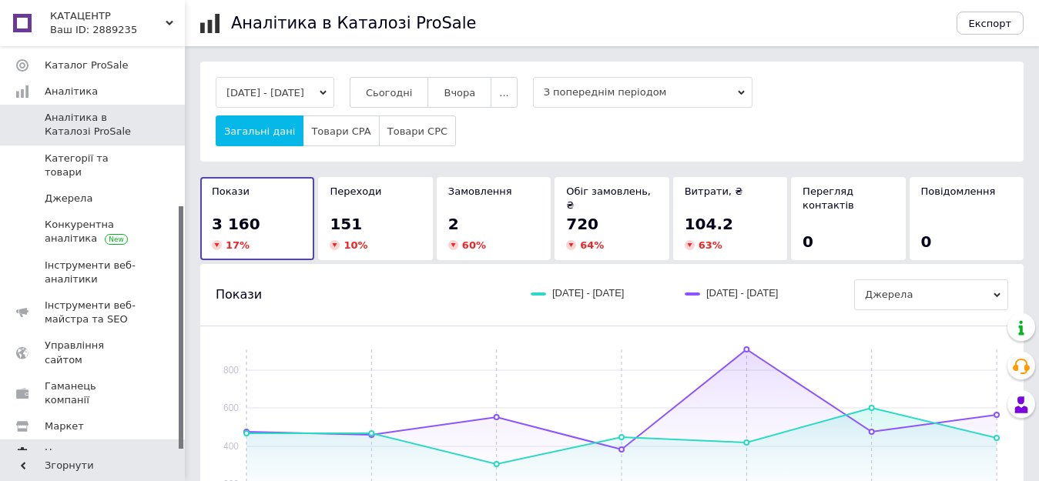  I want to click on span: Товари CPA, so click(341, 131).